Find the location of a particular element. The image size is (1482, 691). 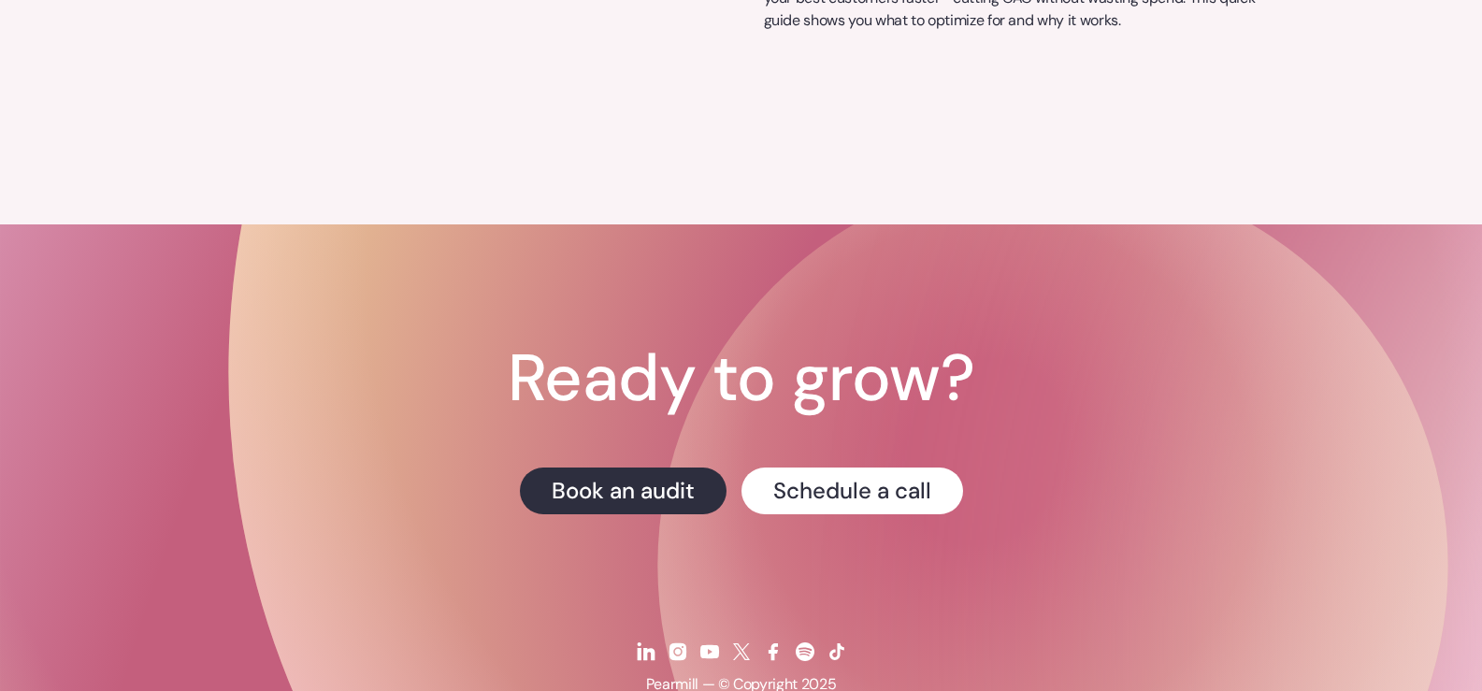

img: Spotify icon is located at coordinates (805, 652).